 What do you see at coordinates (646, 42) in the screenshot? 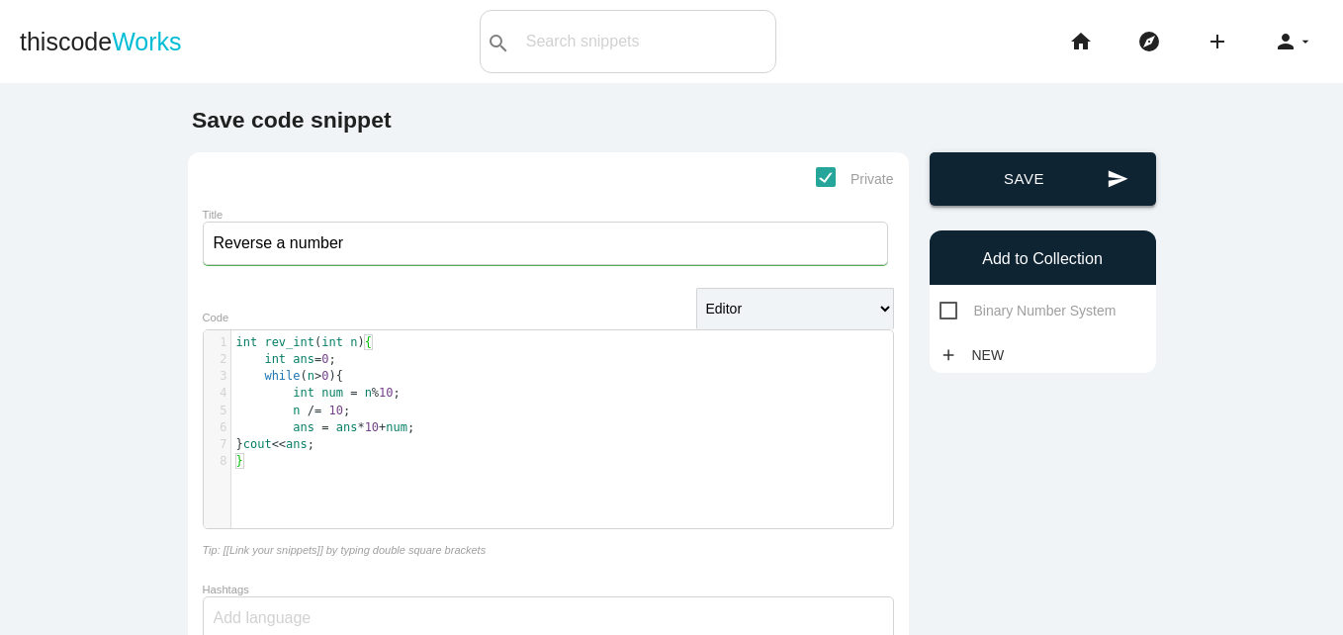
I see `input: Search snippets` at bounding box center [646, 42].